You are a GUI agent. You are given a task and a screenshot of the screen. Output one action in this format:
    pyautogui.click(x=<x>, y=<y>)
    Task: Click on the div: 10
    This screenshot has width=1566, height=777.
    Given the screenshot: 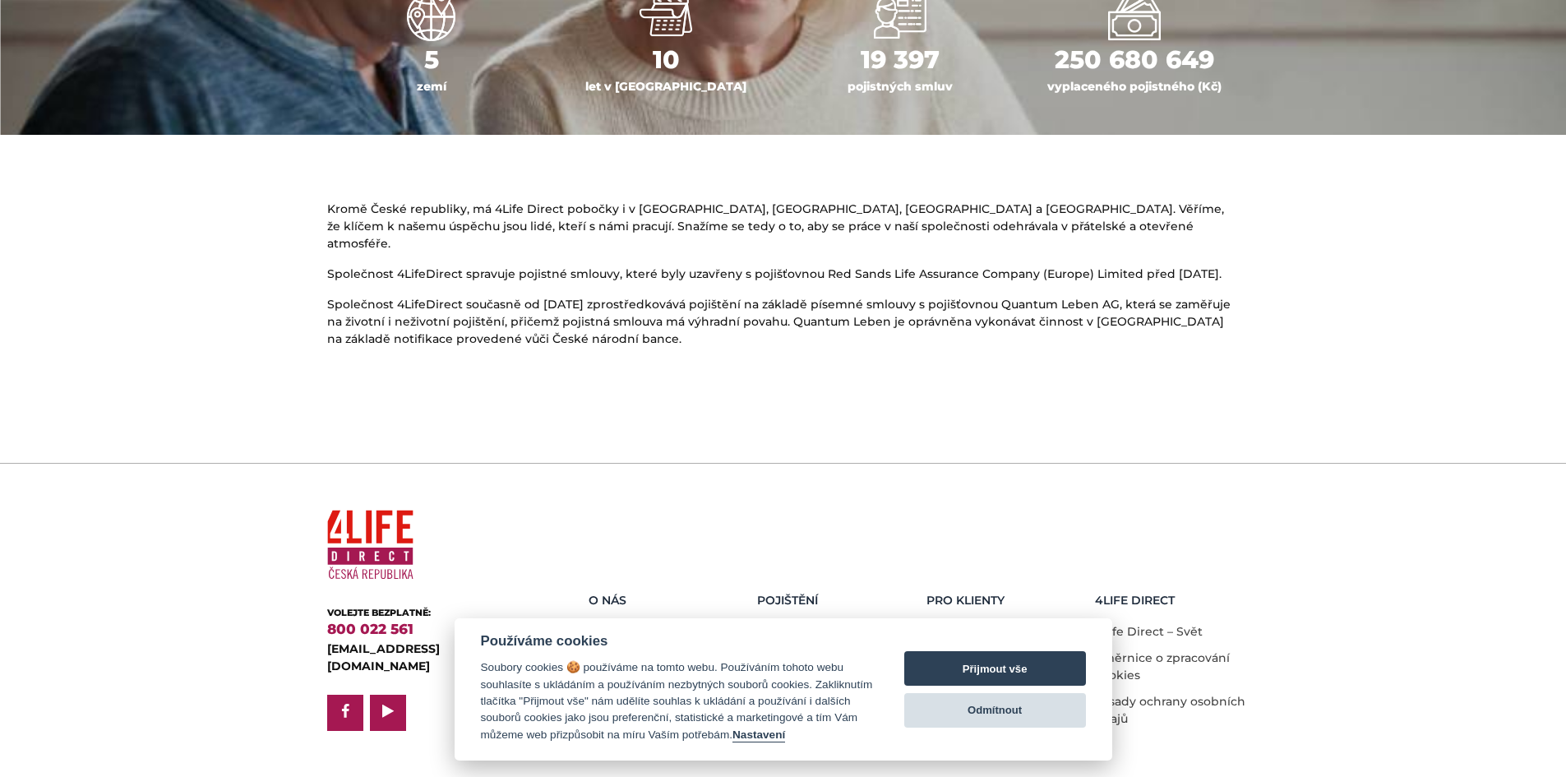 What is the action you would take?
    pyautogui.click(x=666, y=59)
    